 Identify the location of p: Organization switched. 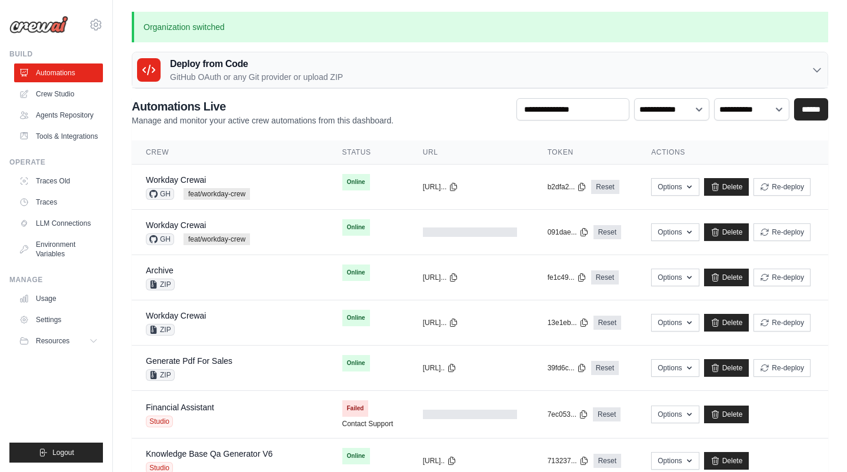
(480, 27).